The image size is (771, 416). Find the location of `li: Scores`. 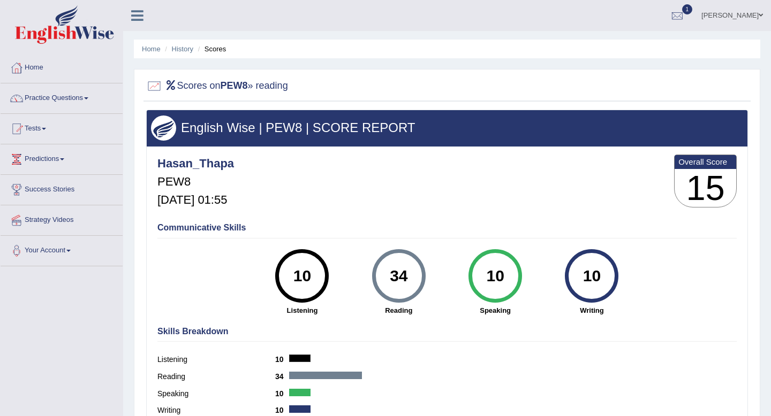

li: Scores is located at coordinates (211, 49).